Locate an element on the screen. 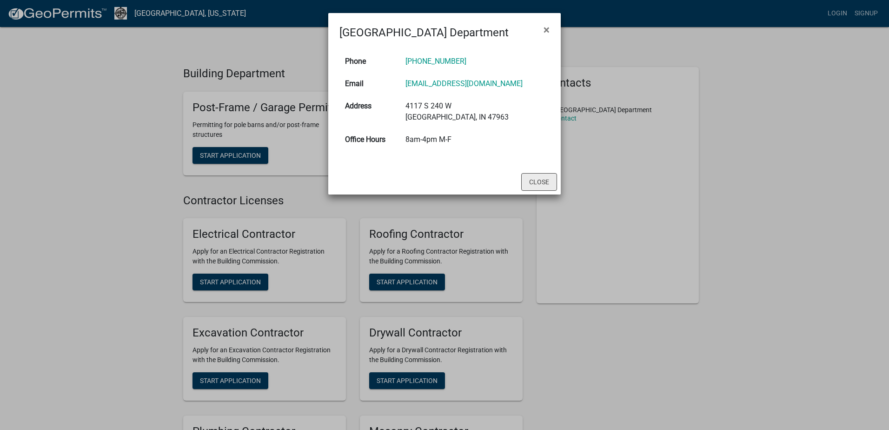 The width and height of the screenshot is (889, 430). th: Office Hours is located at coordinates (370, 140).